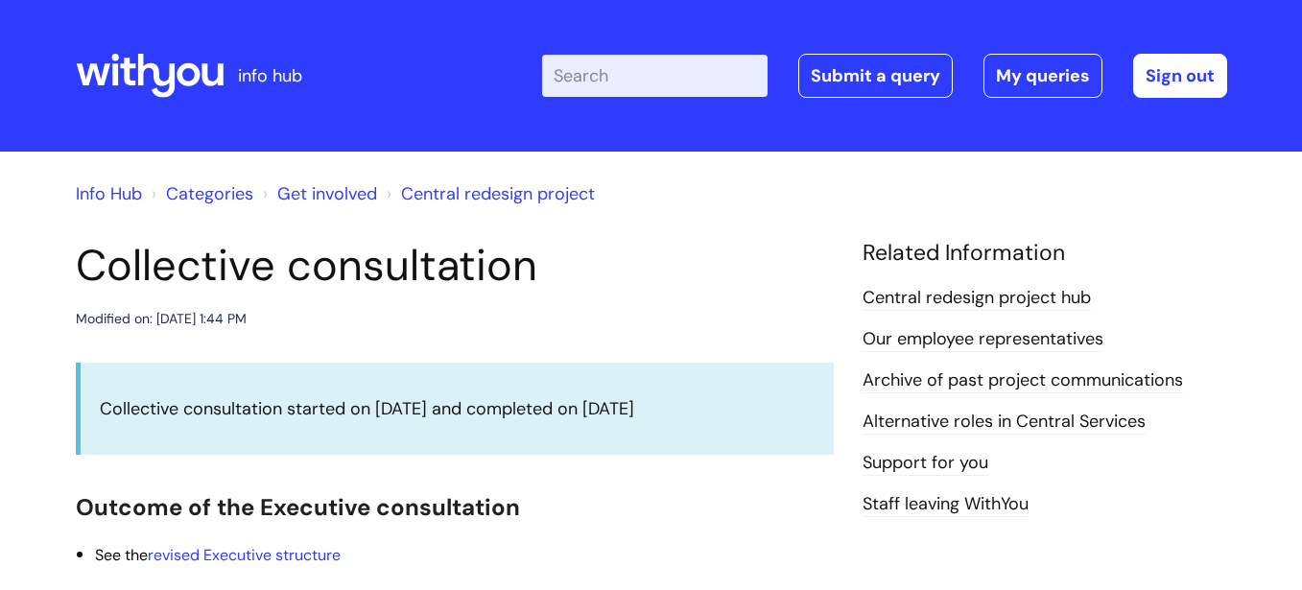 The height and width of the screenshot is (590, 1302). What do you see at coordinates (218, 555) in the screenshot?
I see `span: See the` at bounding box center [218, 555].